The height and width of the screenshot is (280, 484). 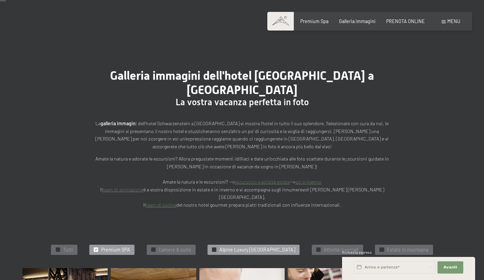 I want to click on a: Premium Spa, so click(x=314, y=21).